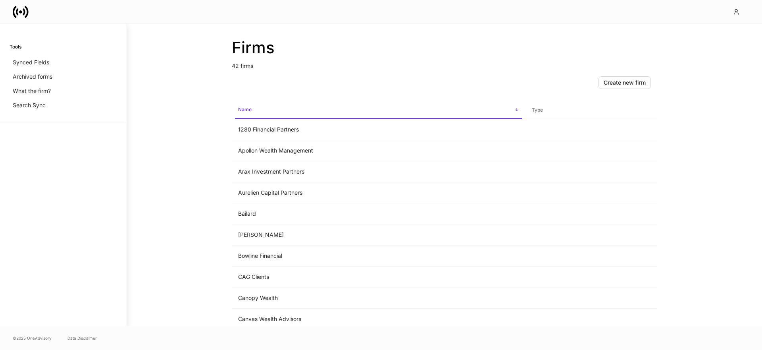 The height and width of the screenshot is (350, 762). Describe the element at coordinates (33, 77) in the screenshot. I see `p: Archived forms` at that location.